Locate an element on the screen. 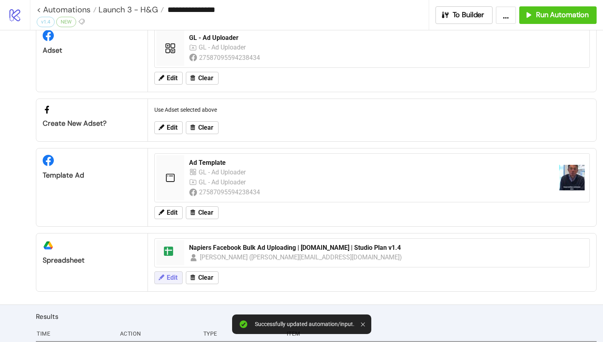 This screenshot has height=342, width=603. div: Successfully updated automation/input. is located at coordinates (305, 324).